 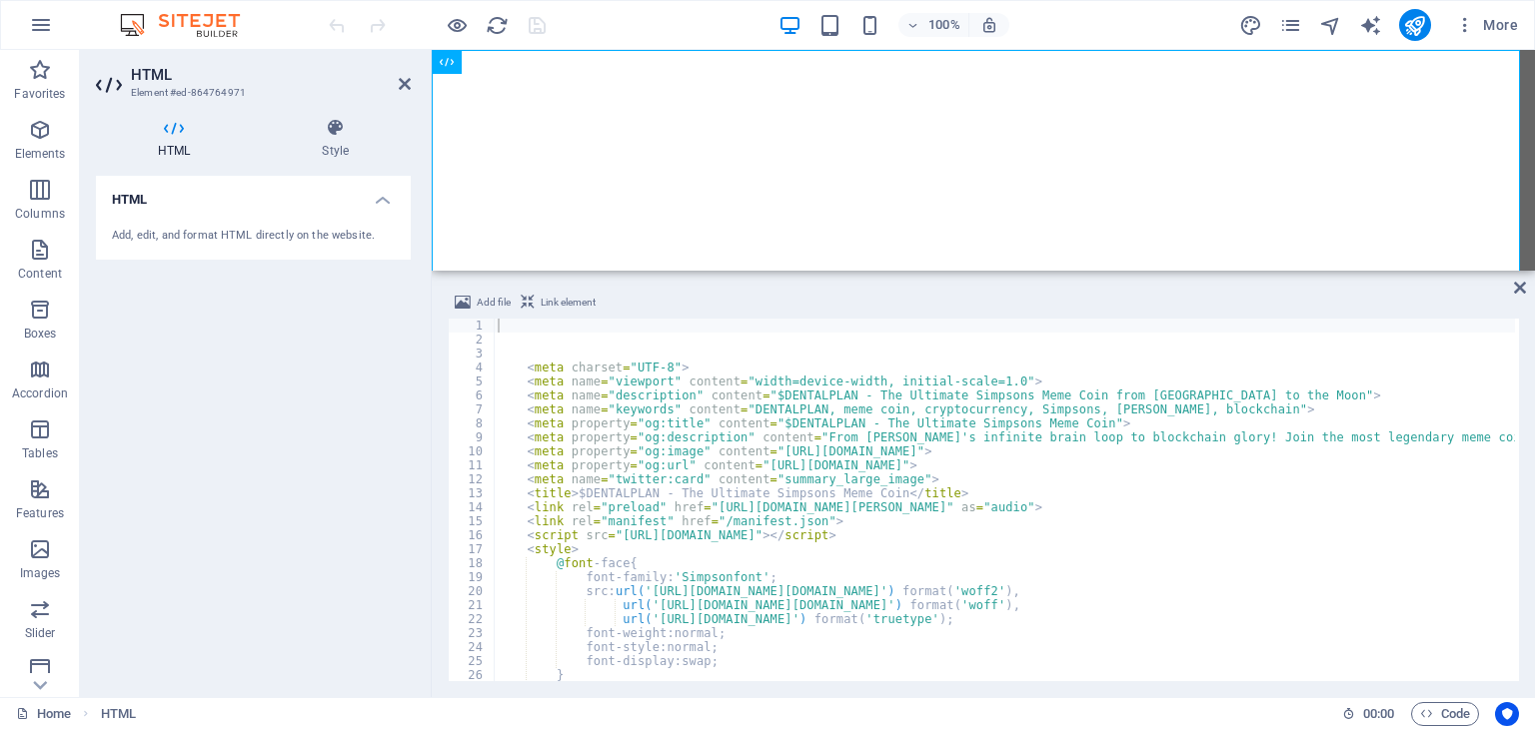 What do you see at coordinates (944, 25) in the screenshot?
I see `h6: 100%` at bounding box center [944, 25].